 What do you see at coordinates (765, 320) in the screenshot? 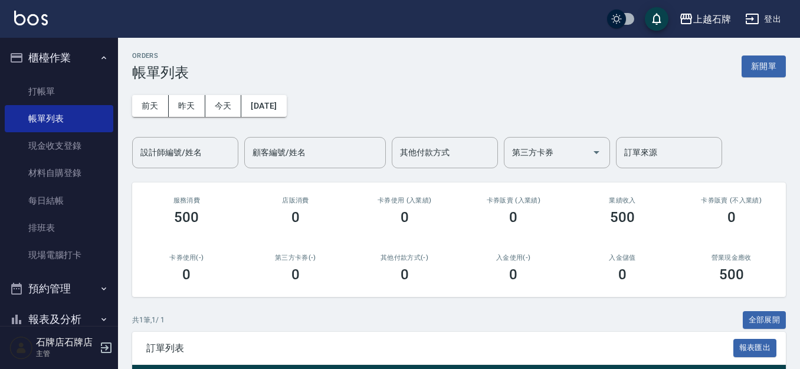
I see `button: 全部展開` at bounding box center [765, 320].